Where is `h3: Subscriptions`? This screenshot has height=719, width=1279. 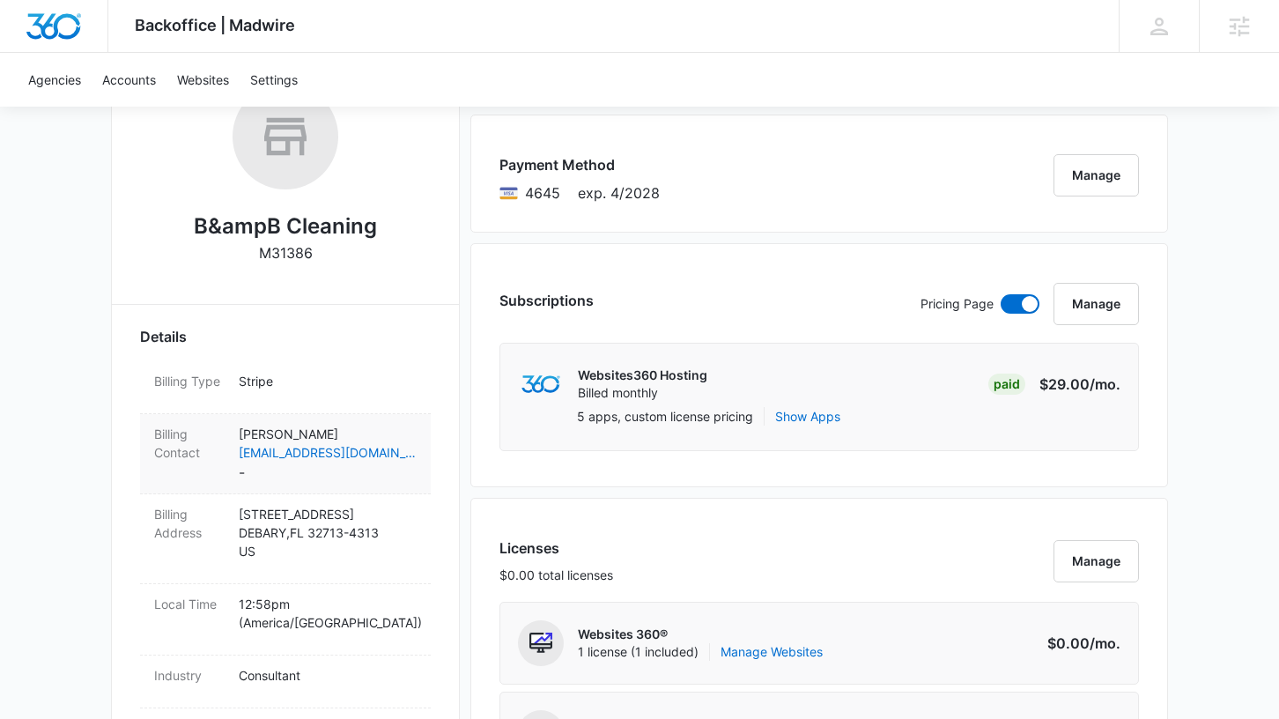
h3: Subscriptions is located at coordinates (546, 300).